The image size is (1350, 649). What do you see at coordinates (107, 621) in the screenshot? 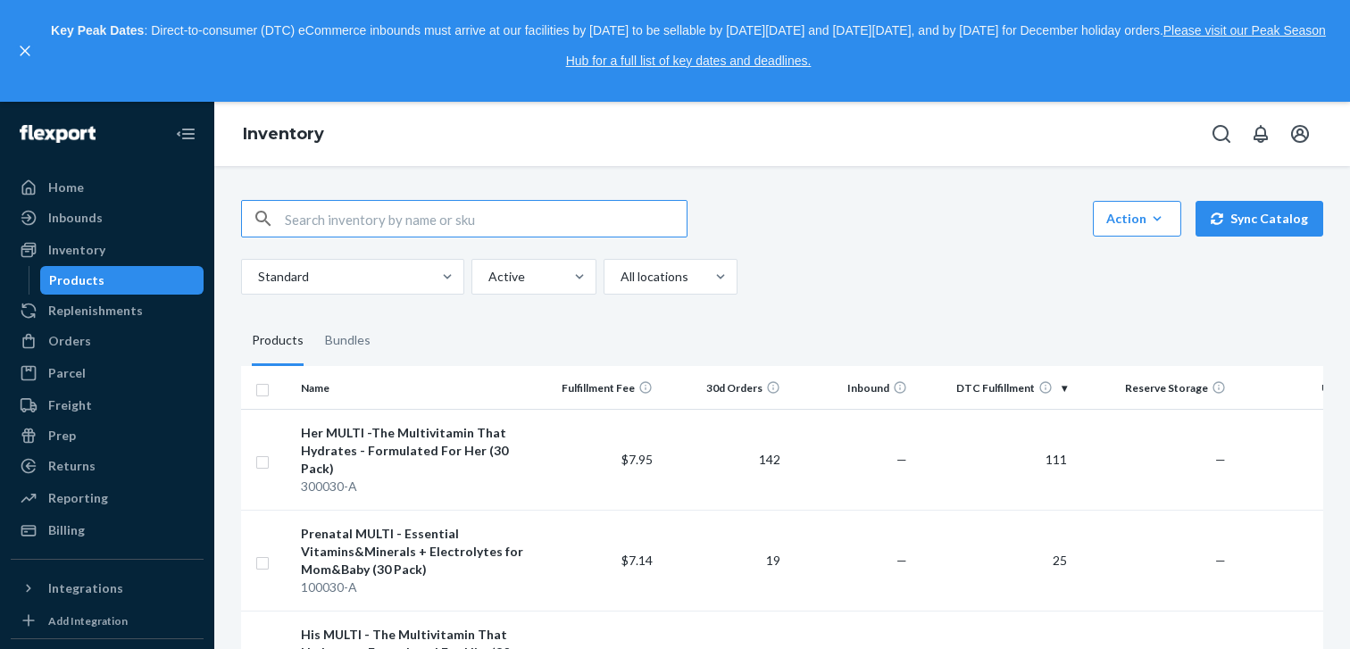
I see `a: Add Integration` at bounding box center [107, 621].